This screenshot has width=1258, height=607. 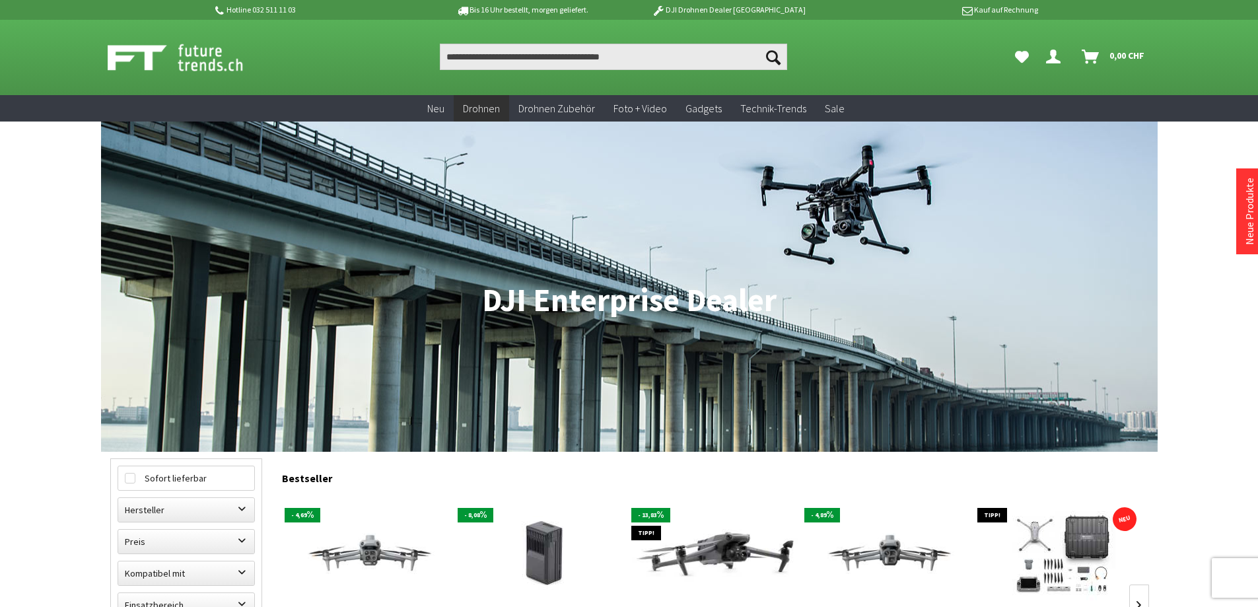 What do you see at coordinates (370, 553) in the screenshot?
I see `img: DJI Matrice 4T` at bounding box center [370, 553].